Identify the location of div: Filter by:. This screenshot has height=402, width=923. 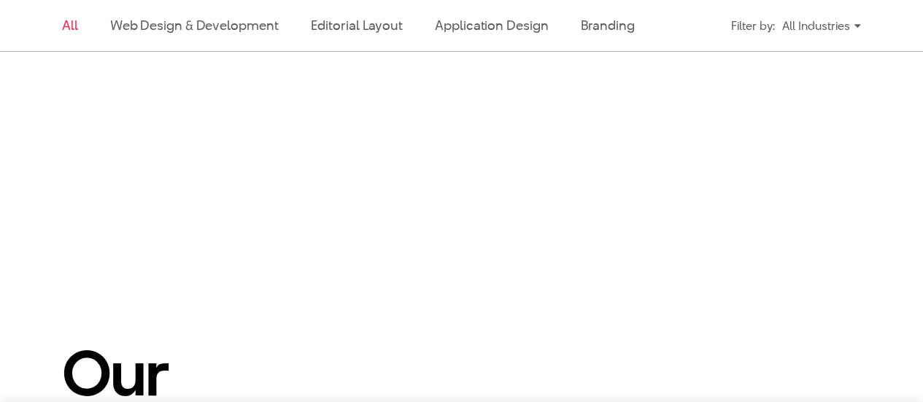
(753, 26).